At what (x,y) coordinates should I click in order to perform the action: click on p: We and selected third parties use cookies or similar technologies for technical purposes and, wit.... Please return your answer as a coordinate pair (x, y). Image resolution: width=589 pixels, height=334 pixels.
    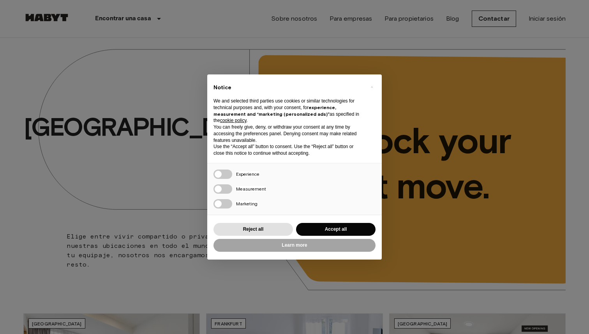
    Looking at the image, I should click on (288, 111).